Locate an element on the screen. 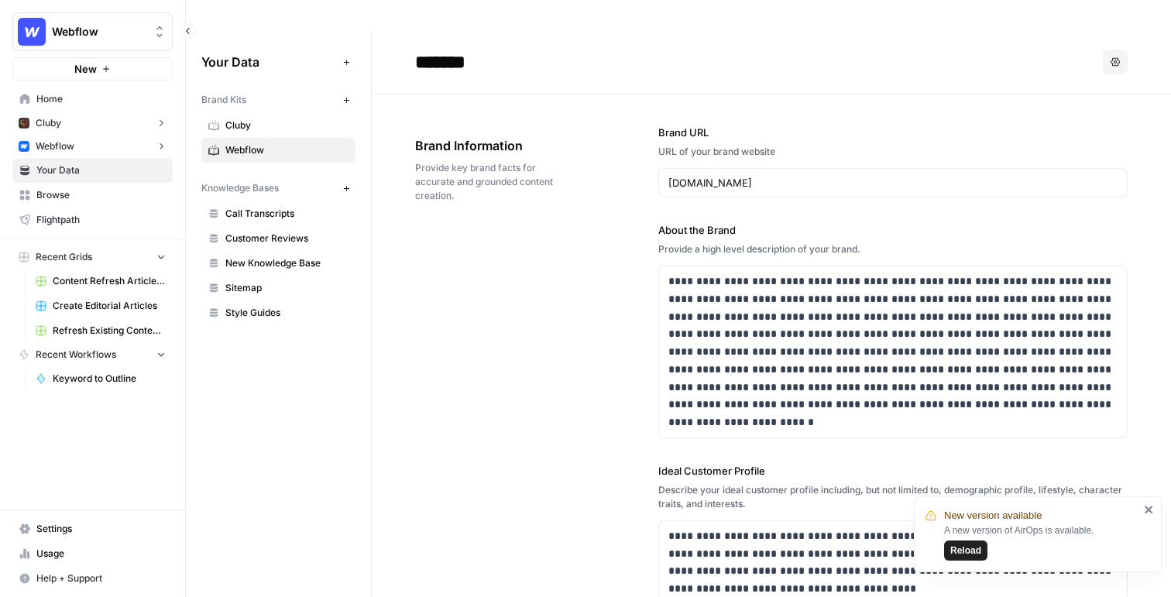  span: Help + Support is located at coordinates (101, 579).